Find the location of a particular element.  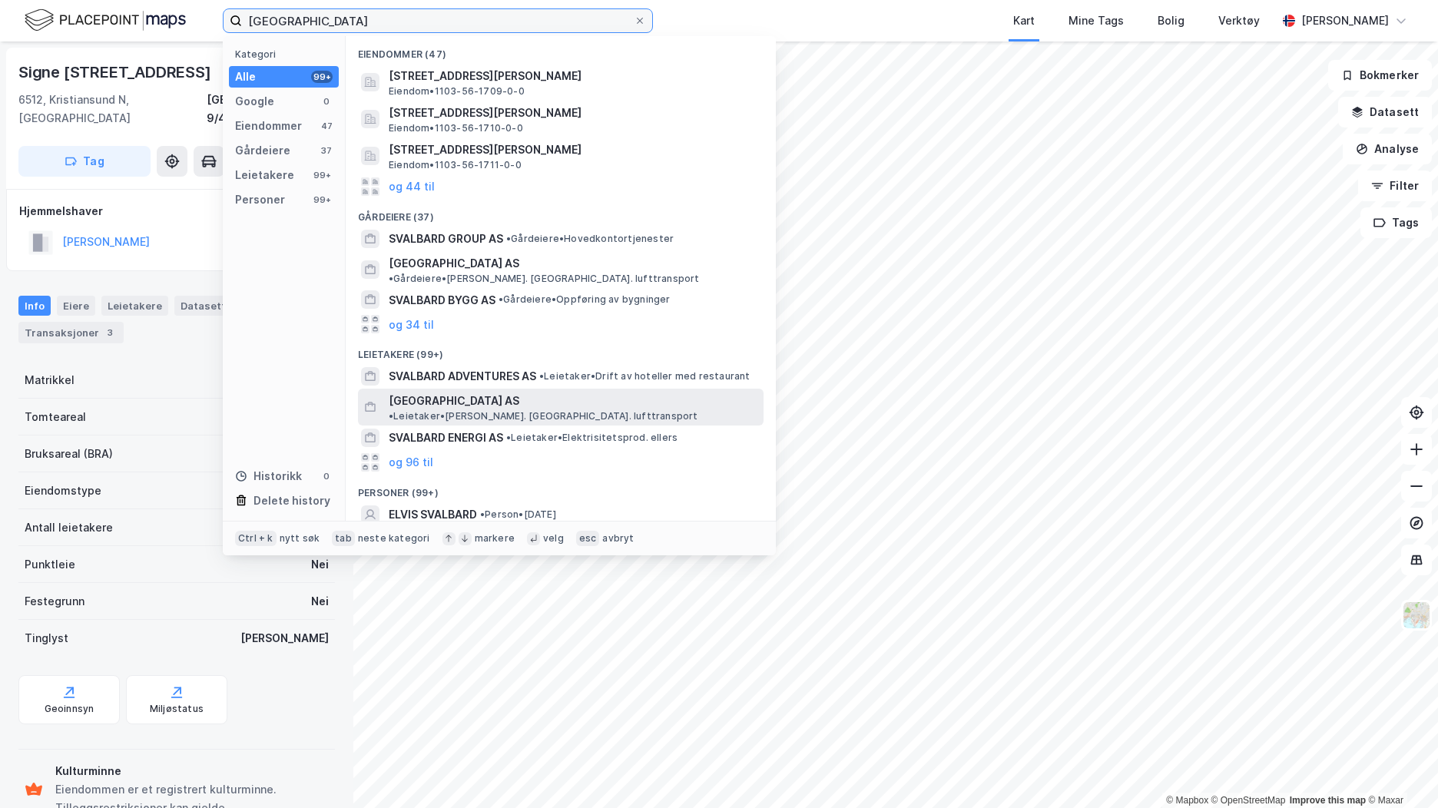

div: Kart is located at coordinates (1024, 21).